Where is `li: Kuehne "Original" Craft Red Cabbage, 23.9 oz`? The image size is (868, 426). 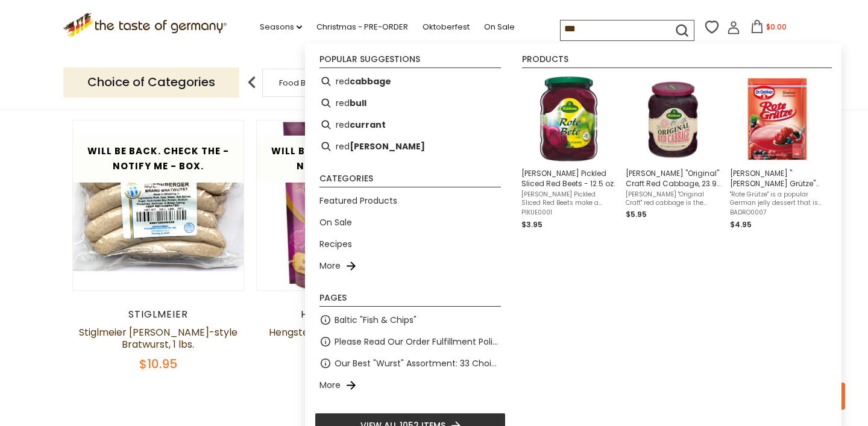
li: Kuehne "Original" Craft Red Cabbage, 23.9 oz is located at coordinates (672, 153).